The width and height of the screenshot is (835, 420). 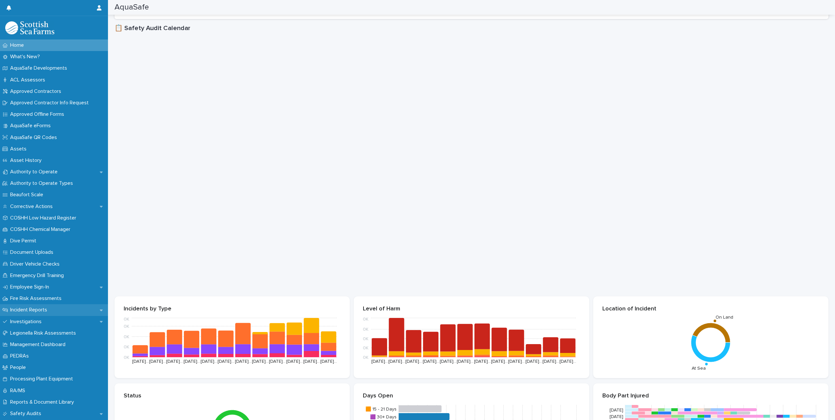 I want to click on p: RA/MS, so click(x=19, y=390).